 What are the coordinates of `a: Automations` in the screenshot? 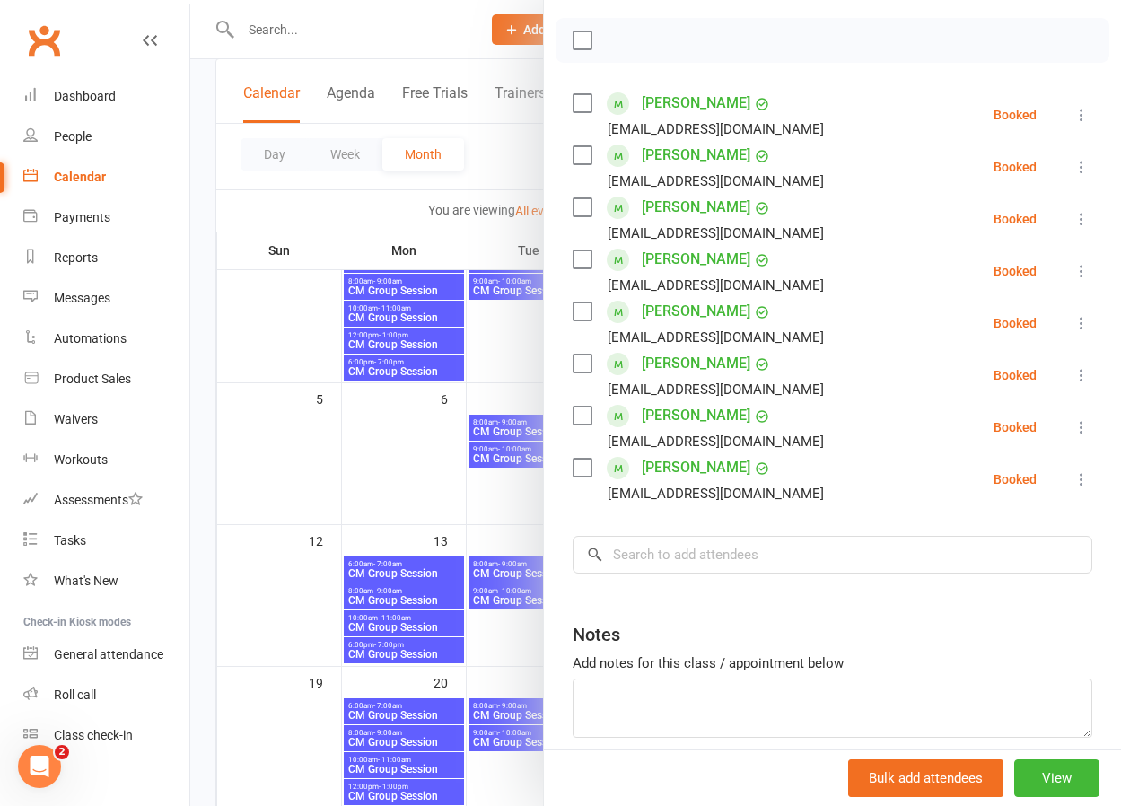 It's located at (106, 338).